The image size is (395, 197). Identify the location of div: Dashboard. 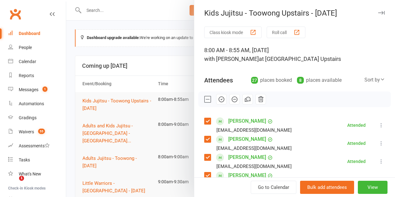
(29, 33).